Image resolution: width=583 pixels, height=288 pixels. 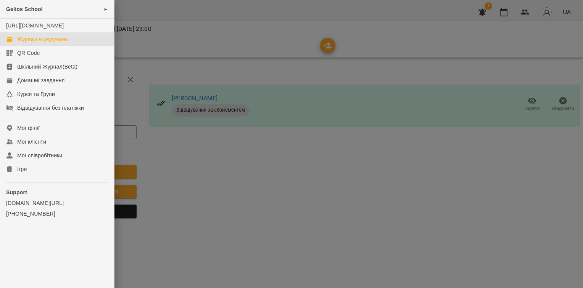 I want to click on div: Відвідування без платіжки, so click(x=50, y=108).